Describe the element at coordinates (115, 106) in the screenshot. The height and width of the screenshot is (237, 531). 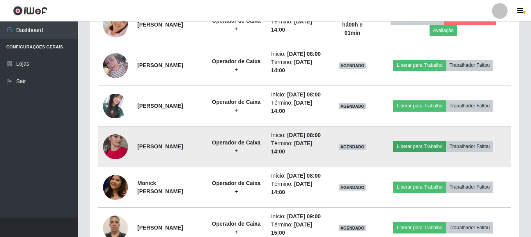
I see `img: 1744639547908.jpeg` at that location.